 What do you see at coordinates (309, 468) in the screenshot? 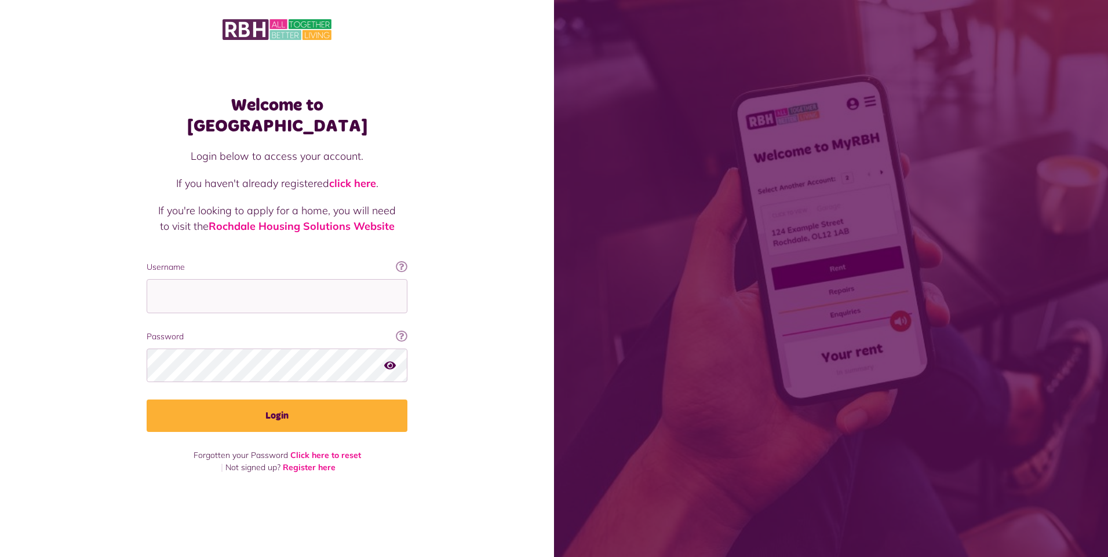
I see `a: Register here` at bounding box center [309, 468].